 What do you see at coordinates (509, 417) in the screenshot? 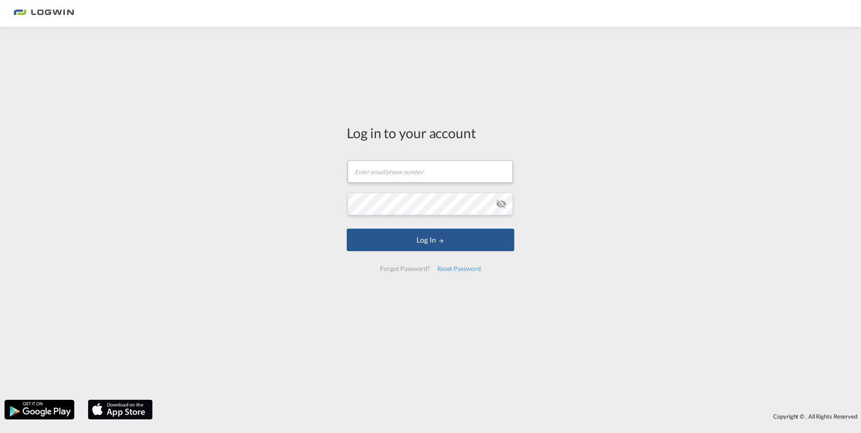
I see `div: Copyright © . All Rights Reserved` at bounding box center [509, 417].